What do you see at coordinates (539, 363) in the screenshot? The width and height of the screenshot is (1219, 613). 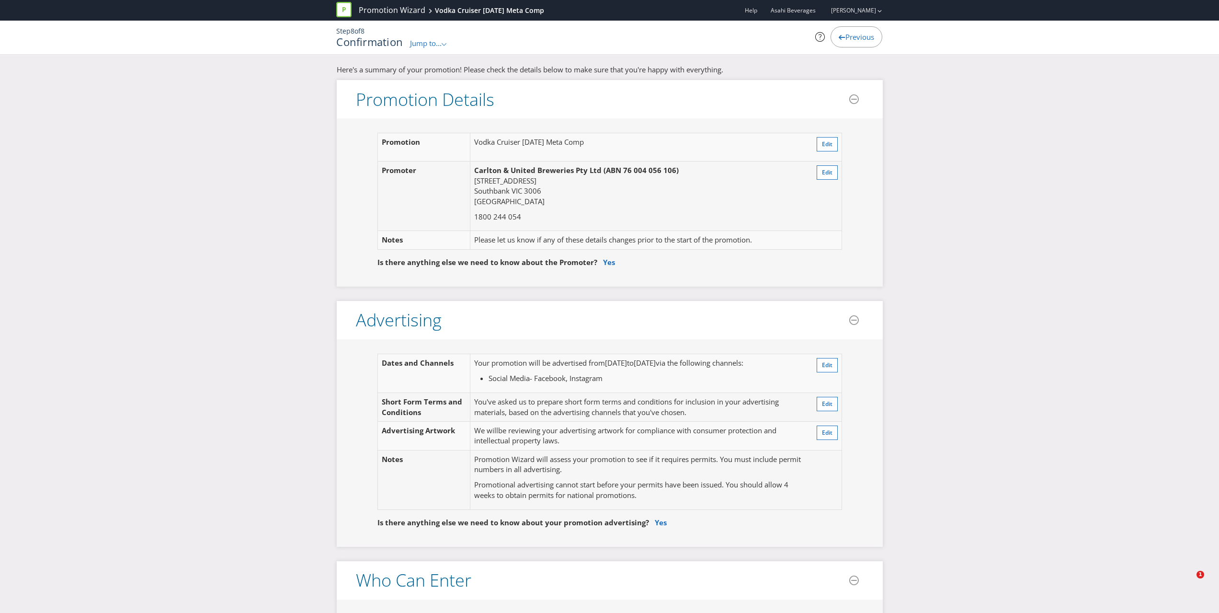 I see `span: Your promotion will be advertised from` at bounding box center [539, 363].